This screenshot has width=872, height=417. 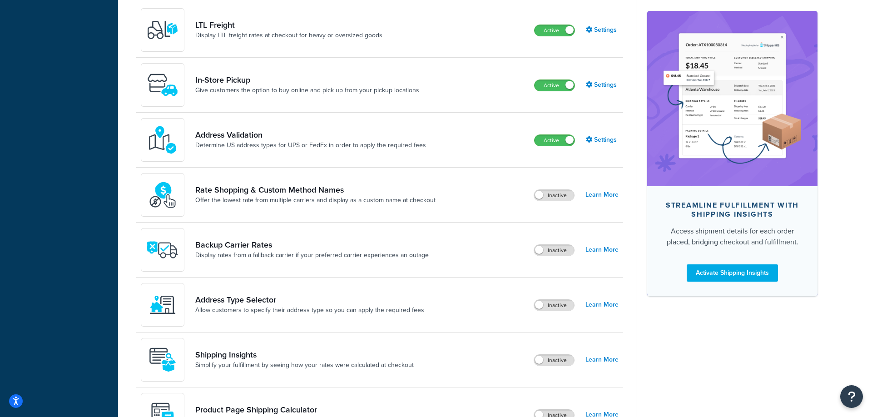 I want to click on a: Shipping Insights, so click(x=304, y=355).